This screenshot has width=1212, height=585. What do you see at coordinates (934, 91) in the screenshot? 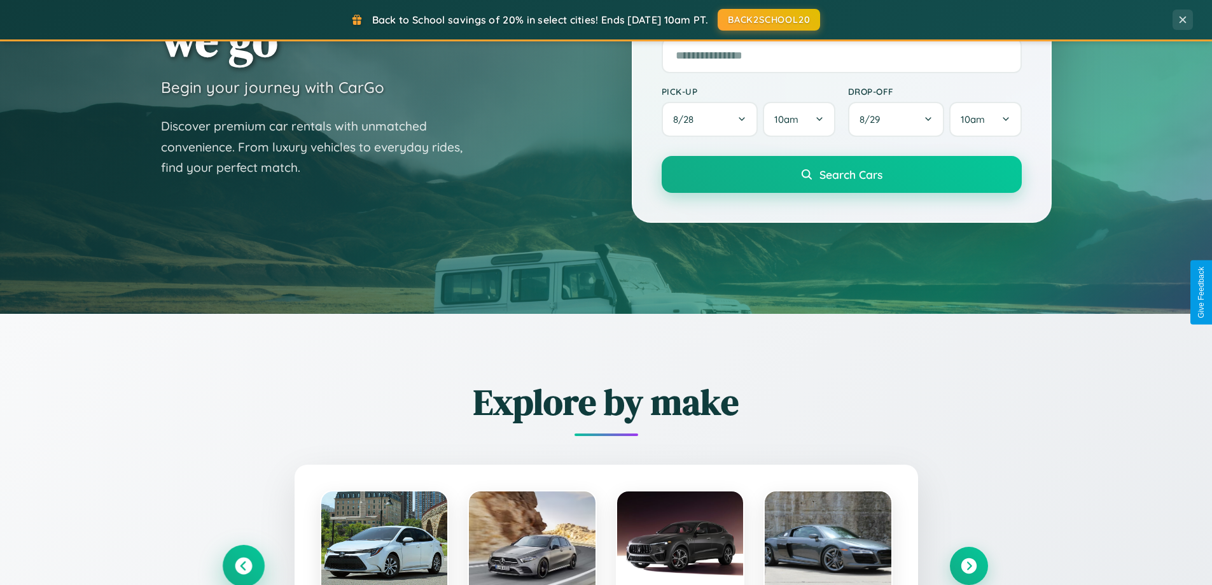
I see `label: Drop-off` at bounding box center [934, 91].